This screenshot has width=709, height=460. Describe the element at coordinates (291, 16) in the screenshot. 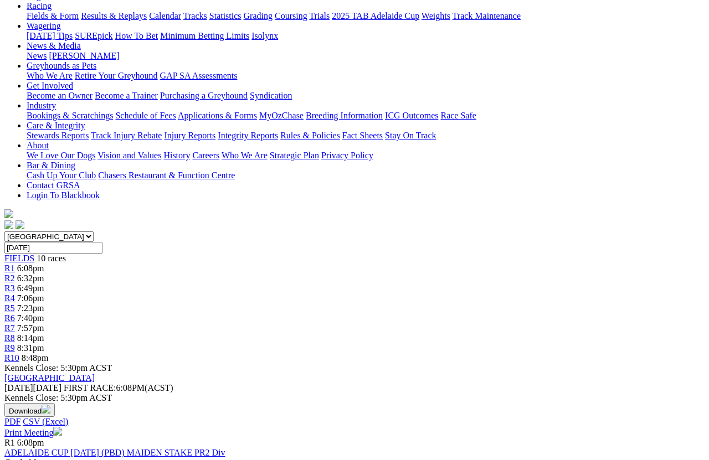

I see `a: Coursing` at that location.